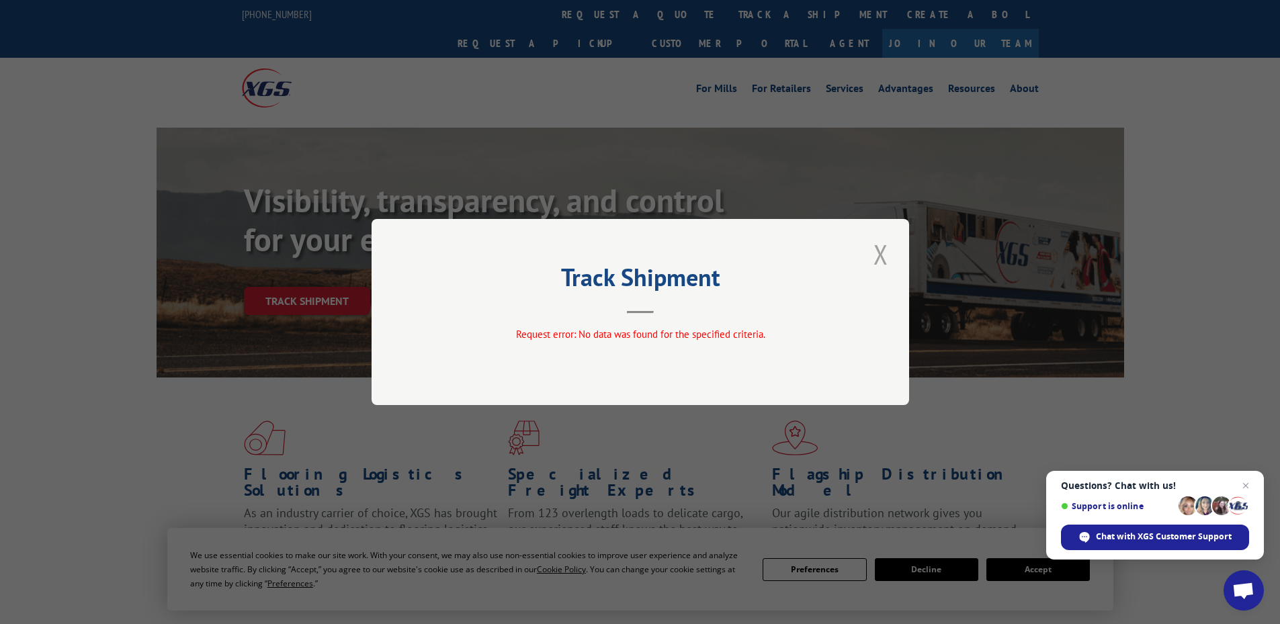 The width and height of the screenshot is (1280, 624). Describe the element at coordinates (881, 254) in the screenshot. I see `button: Close modal` at that location.